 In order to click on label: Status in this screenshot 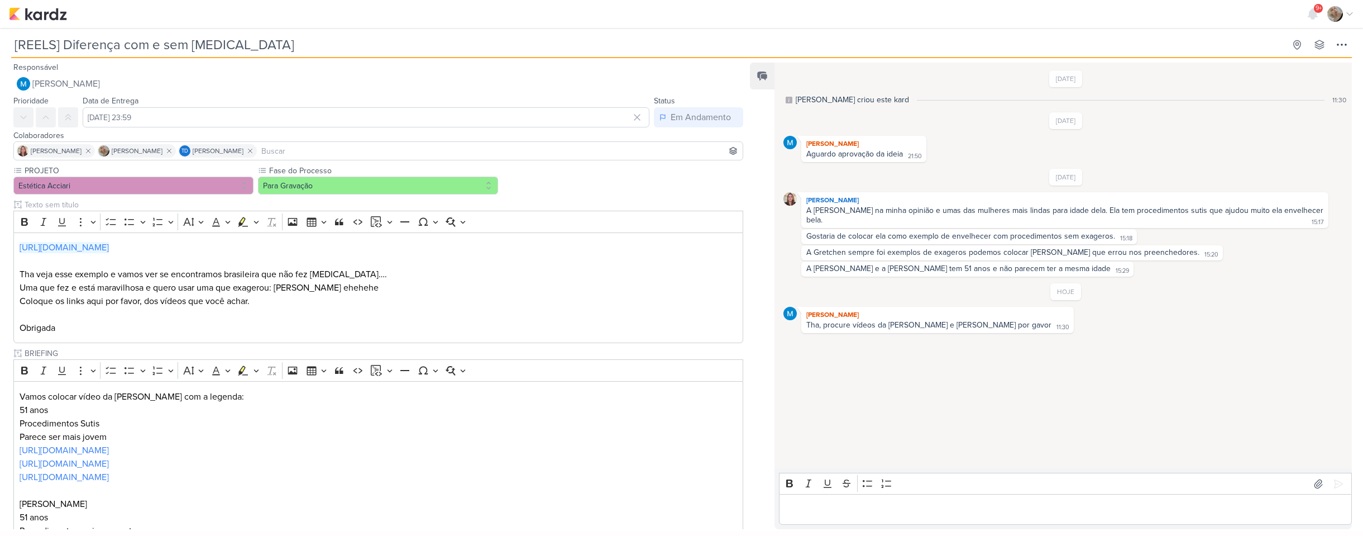, I will do `click(665, 101)`.